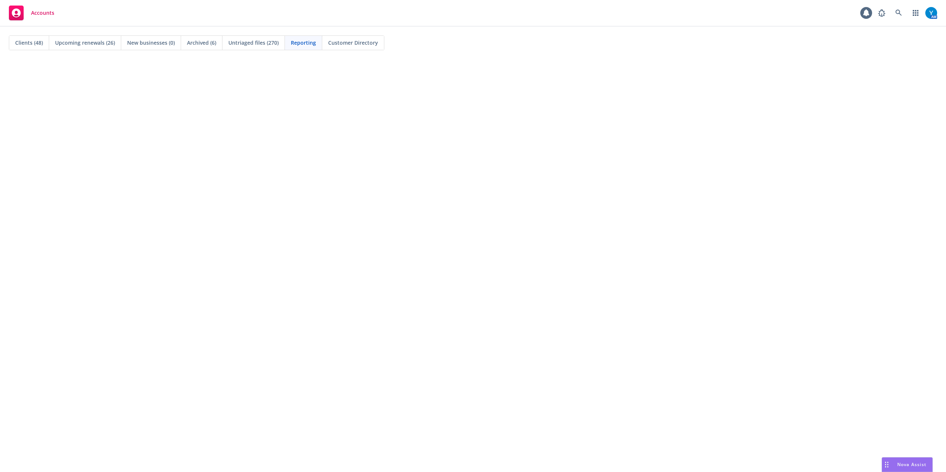 Image resolution: width=946 pixels, height=472 pixels. Describe the element at coordinates (253, 42) in the screenshot. I see `span: Untriaged files (270)` at that location.